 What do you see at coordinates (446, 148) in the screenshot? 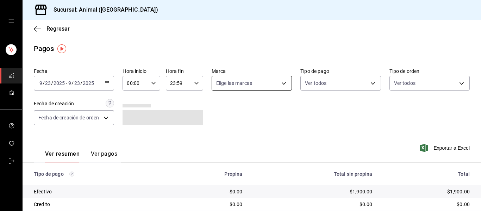
I see `span: Exportar a Excel` at bounding box center [446, 148].